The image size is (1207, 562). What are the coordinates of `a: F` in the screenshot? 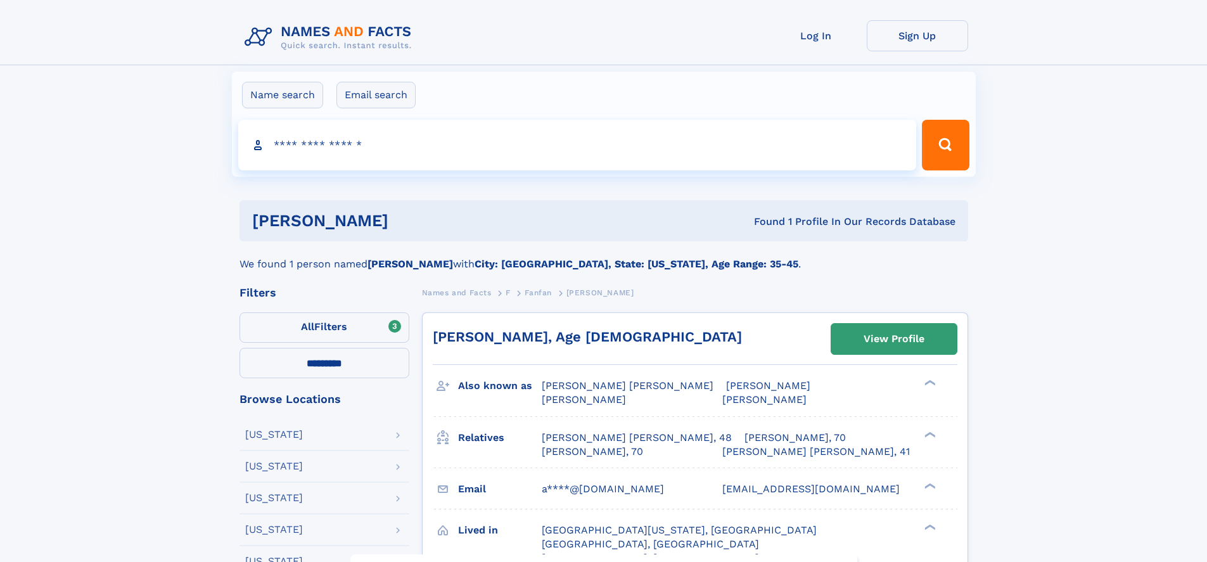 It's located at (508, 292).